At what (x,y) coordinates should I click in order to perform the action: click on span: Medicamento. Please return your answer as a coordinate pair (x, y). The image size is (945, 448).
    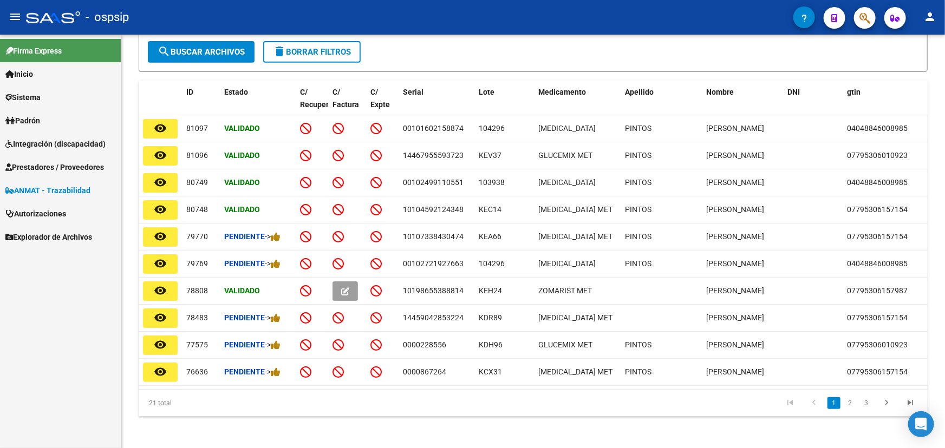
    Looking at the image, I should click on (562, 92).